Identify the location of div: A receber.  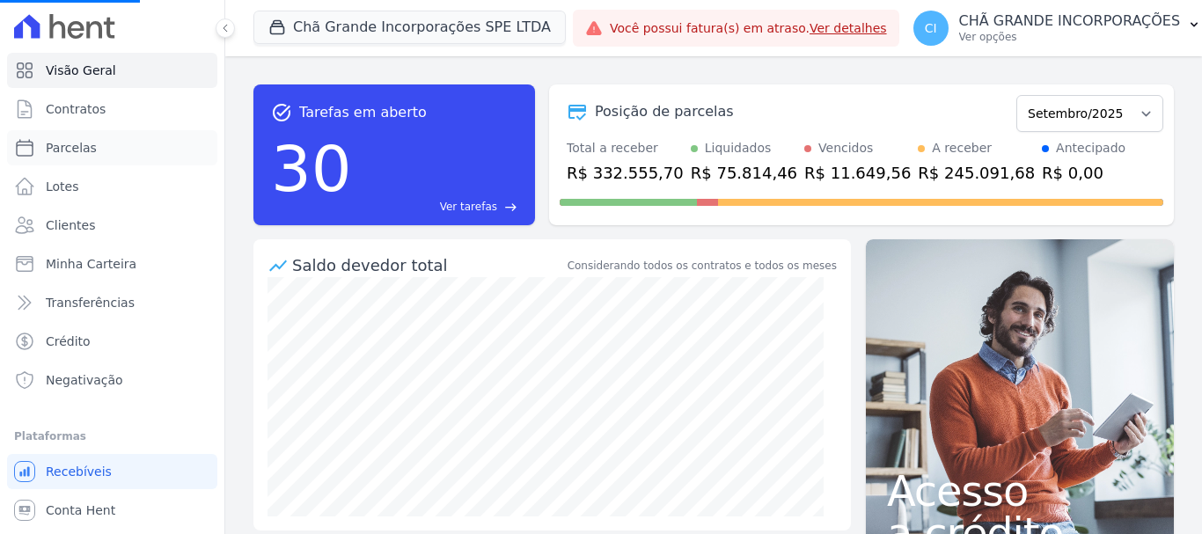
(962, 148).